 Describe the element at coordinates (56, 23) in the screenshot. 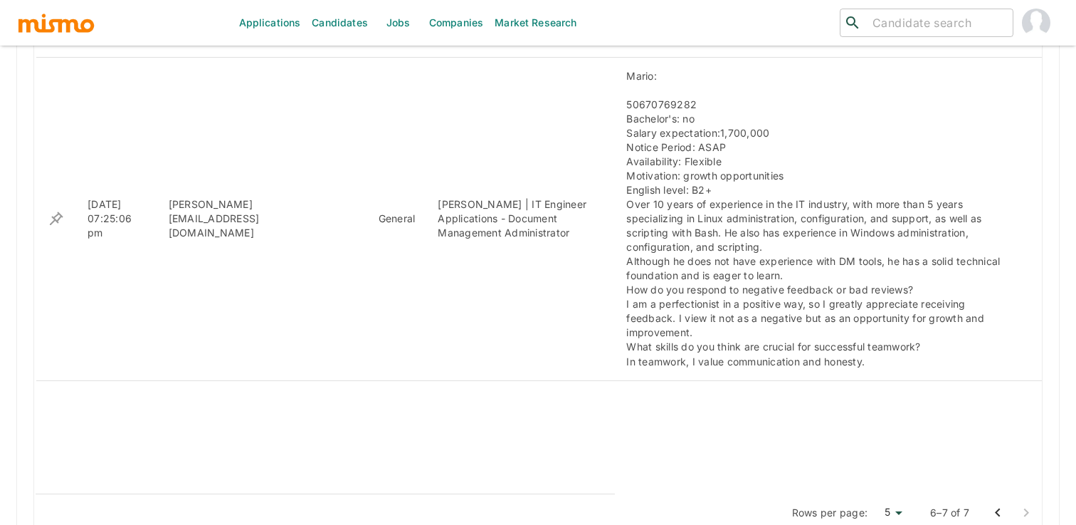

I see `img: logo` at that location.